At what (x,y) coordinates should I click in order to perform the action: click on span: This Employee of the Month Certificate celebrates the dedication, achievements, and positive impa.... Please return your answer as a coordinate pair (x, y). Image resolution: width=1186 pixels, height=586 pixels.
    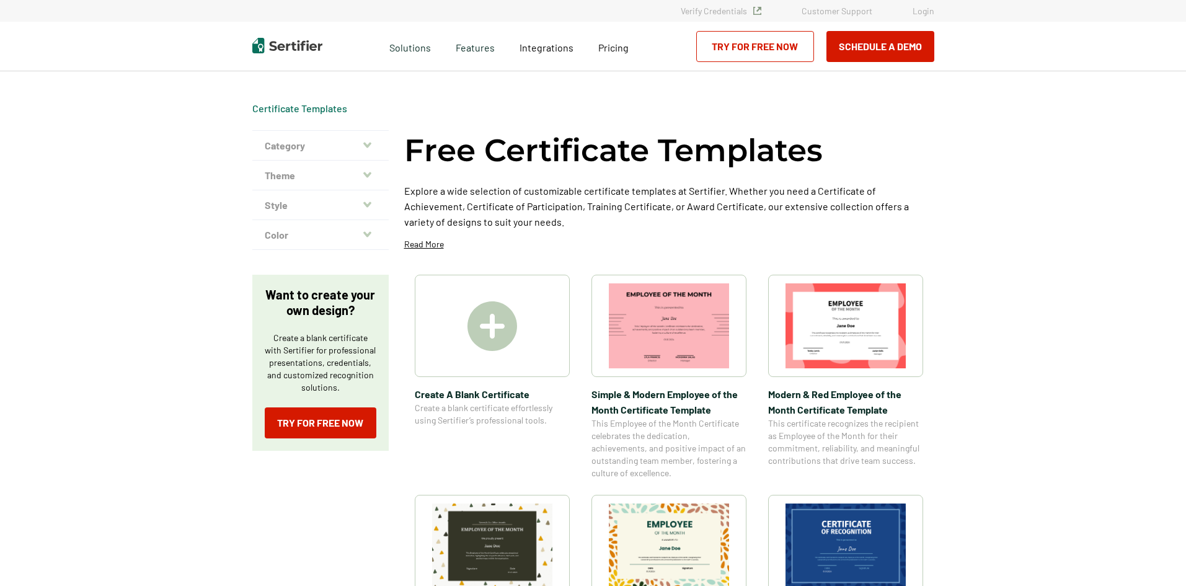
    Looking at the image, I should click on (669, 448).